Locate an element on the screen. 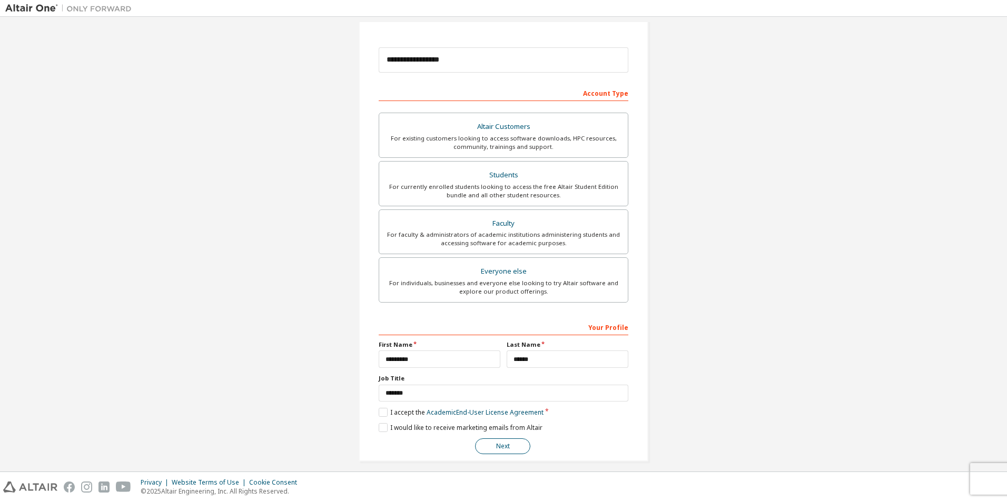 This screenshot has width=1007, height=502. label: Last Name is located at coordinates (567, 345).